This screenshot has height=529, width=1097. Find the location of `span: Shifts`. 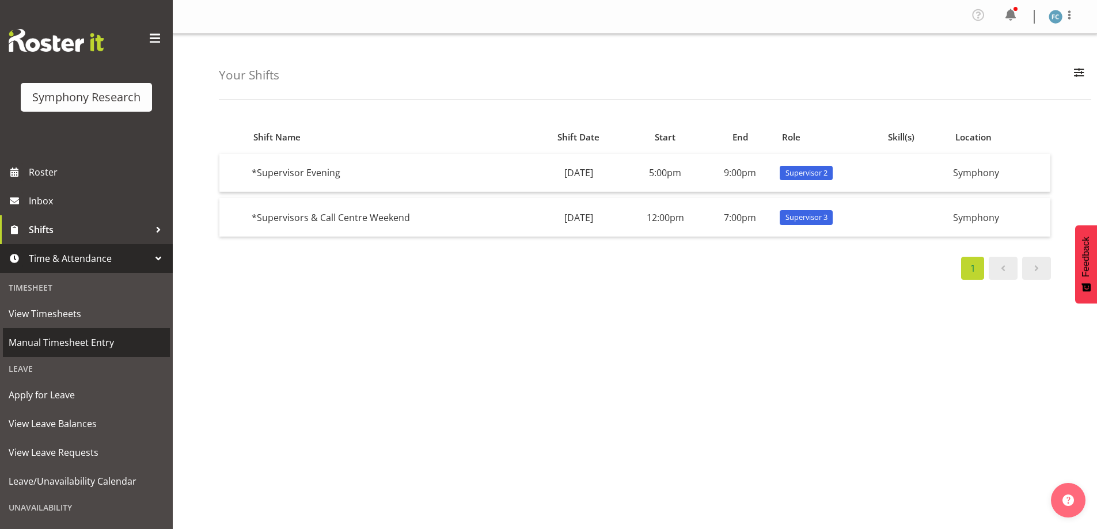

span: Shifts is located at coordinates (89, 230).